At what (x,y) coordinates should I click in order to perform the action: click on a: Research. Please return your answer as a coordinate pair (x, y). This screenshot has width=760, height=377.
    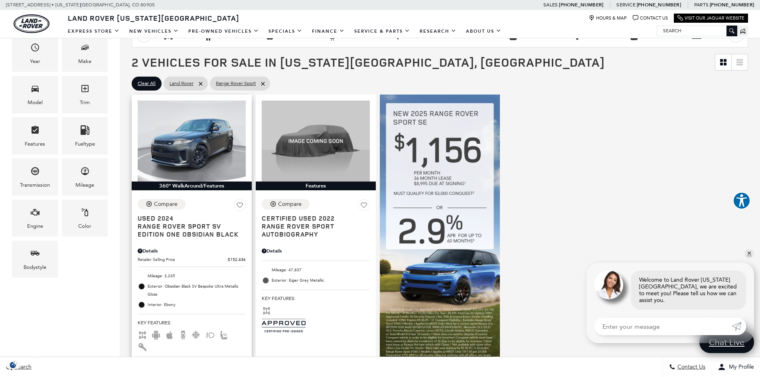
    Looking at the image, I should click on (438, 31).